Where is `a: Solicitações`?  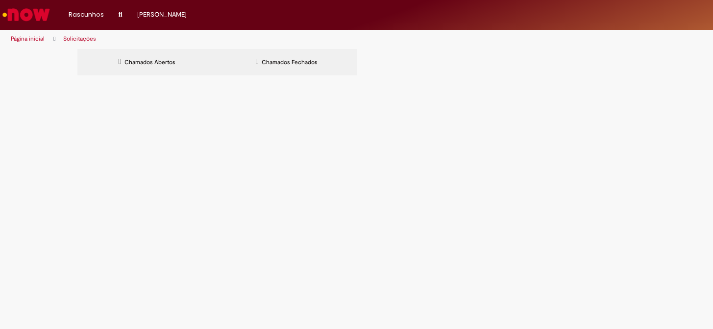 a: Solicitações is located at coordinates (79, 39).